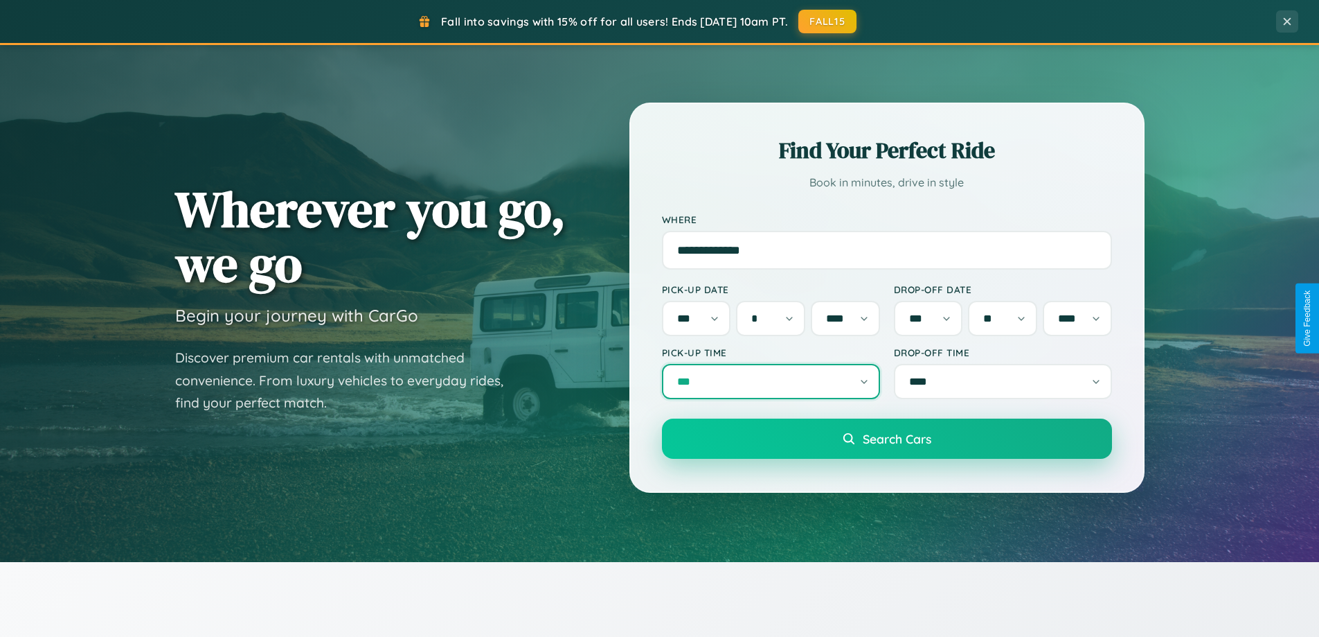 The height and width of the screenshot is (637, 1319). I want to click on label: Drop-off Date, so click(1003, 289).